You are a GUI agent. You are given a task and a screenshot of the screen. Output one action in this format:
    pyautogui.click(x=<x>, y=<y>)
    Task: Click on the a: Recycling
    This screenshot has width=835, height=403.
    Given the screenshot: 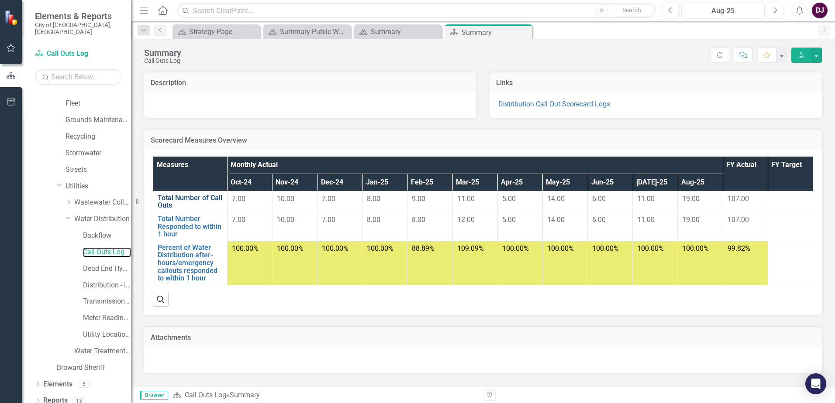 What is the action you would take?
    pyautogui.click(x=98, y=137)
    